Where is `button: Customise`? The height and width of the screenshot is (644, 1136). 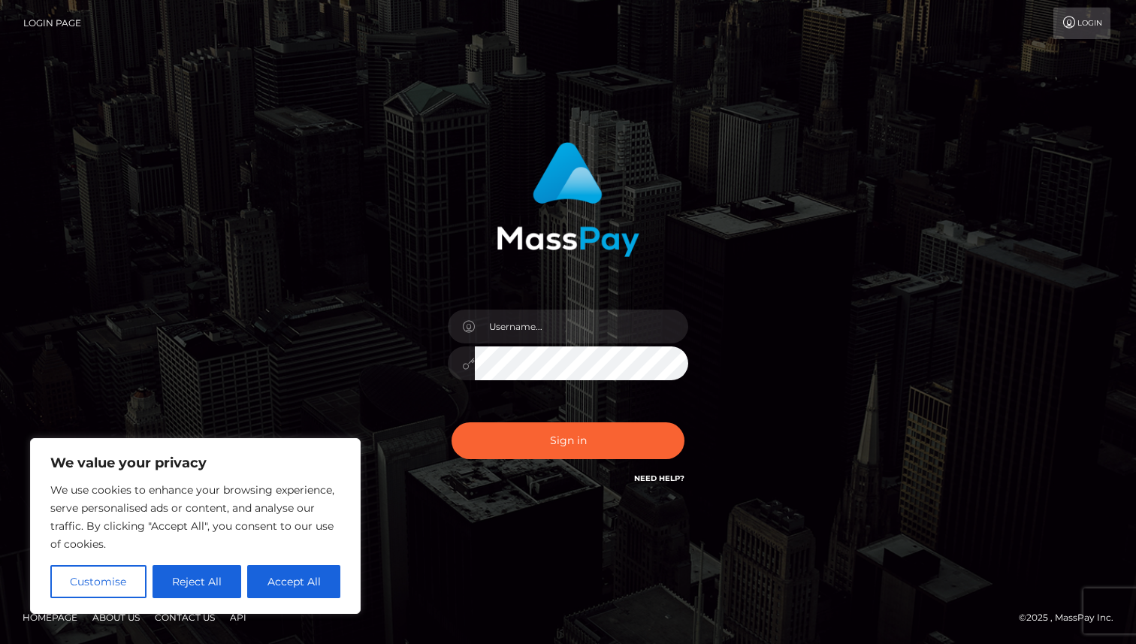 button: Customise is located at coordinates (98, 581).